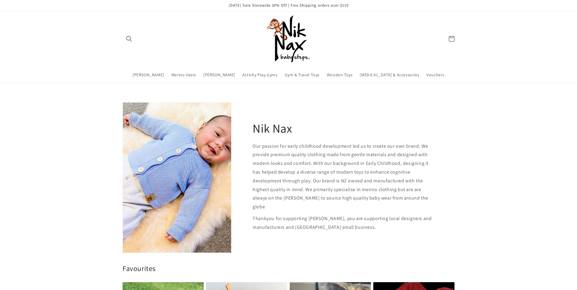 The width and height of the screenshot is (577, 290). I want to click on h2: Nik Nax, so click(272, 128).